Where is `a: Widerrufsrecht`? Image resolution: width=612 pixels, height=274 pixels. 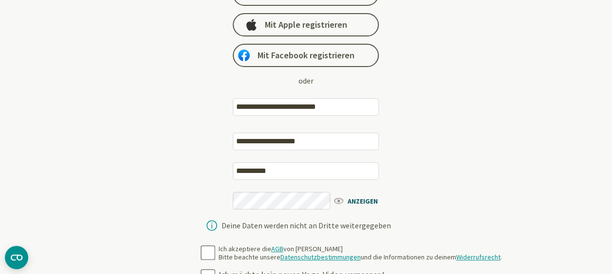 a: Widerrufsrecht is located at coordinates (477, 257).